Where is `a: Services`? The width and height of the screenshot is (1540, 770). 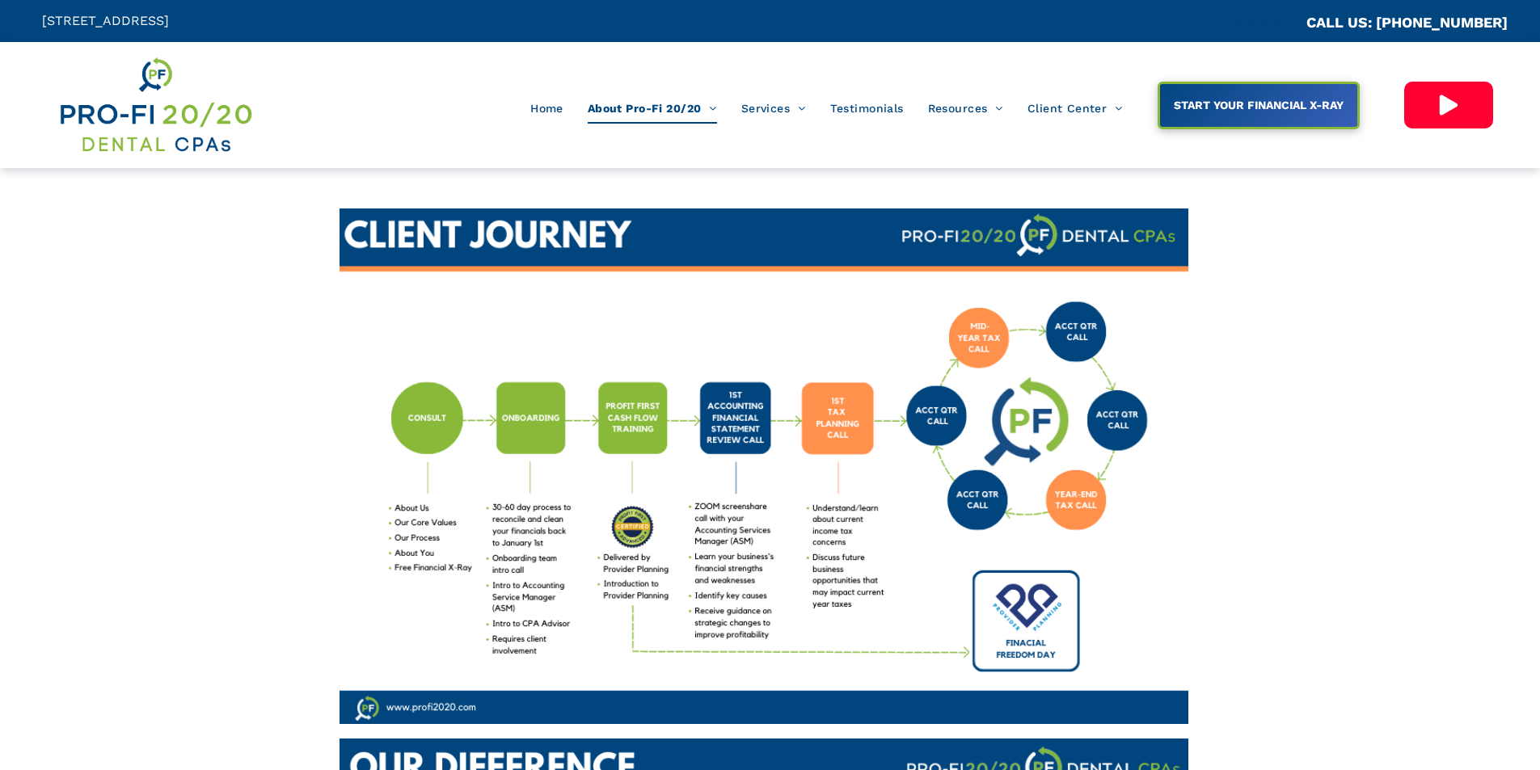 a: Services is located at coordinates (773, 108).